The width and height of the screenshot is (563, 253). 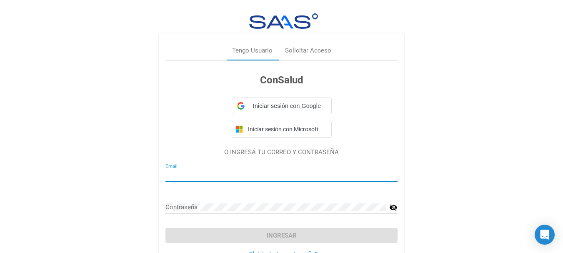 I want to click on div: Open Intercom Messenger, so click(x=545, y=235).